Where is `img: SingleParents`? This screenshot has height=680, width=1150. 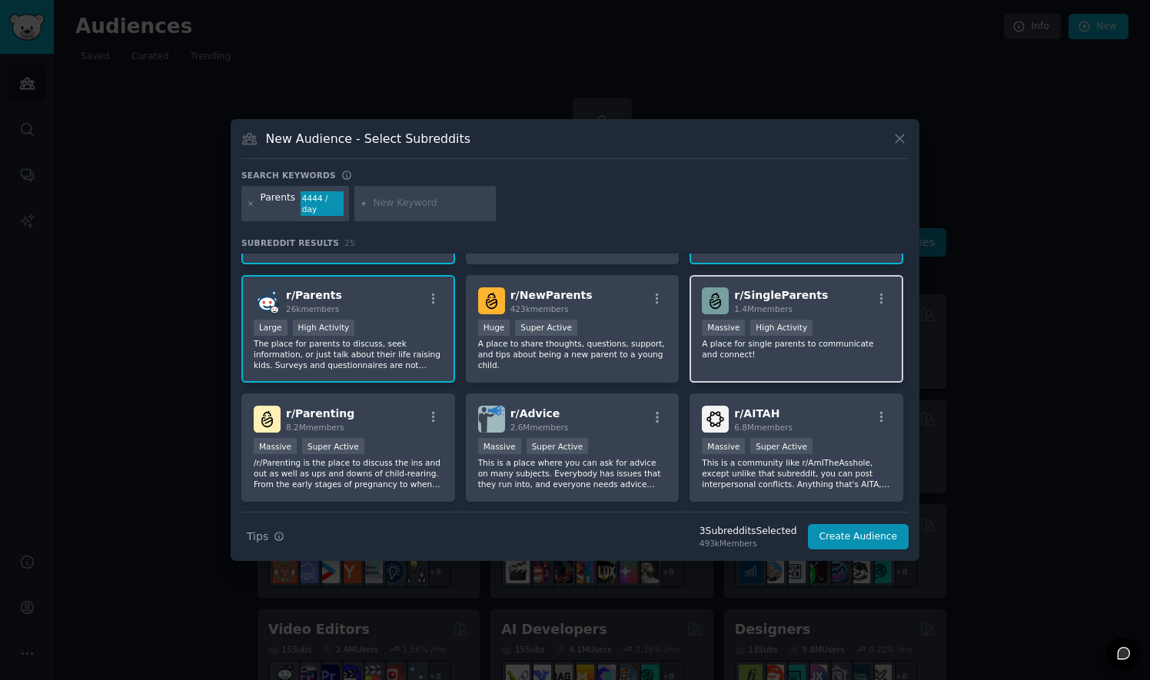
img: SingleParents is located at coordinates (715, 300).